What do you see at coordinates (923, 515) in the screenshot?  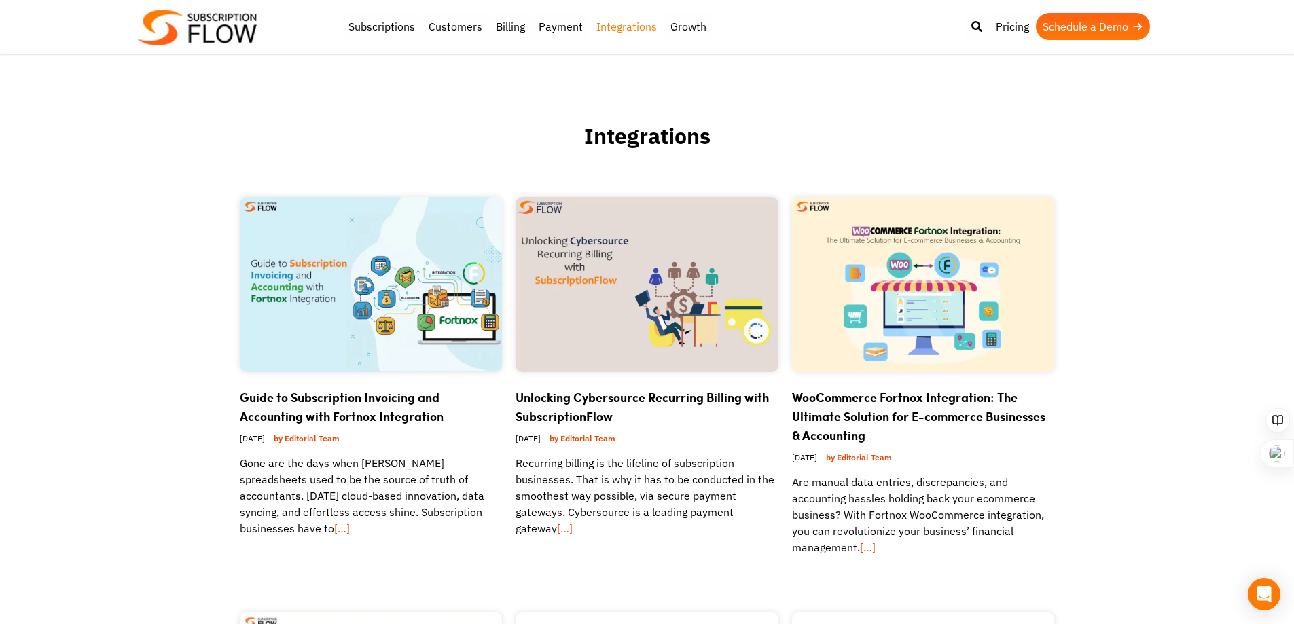 I see `p: Are manual data entries, discrepancies, and accounting hassles holding back your ecommerce busine...` at bounding box center [923, 515].